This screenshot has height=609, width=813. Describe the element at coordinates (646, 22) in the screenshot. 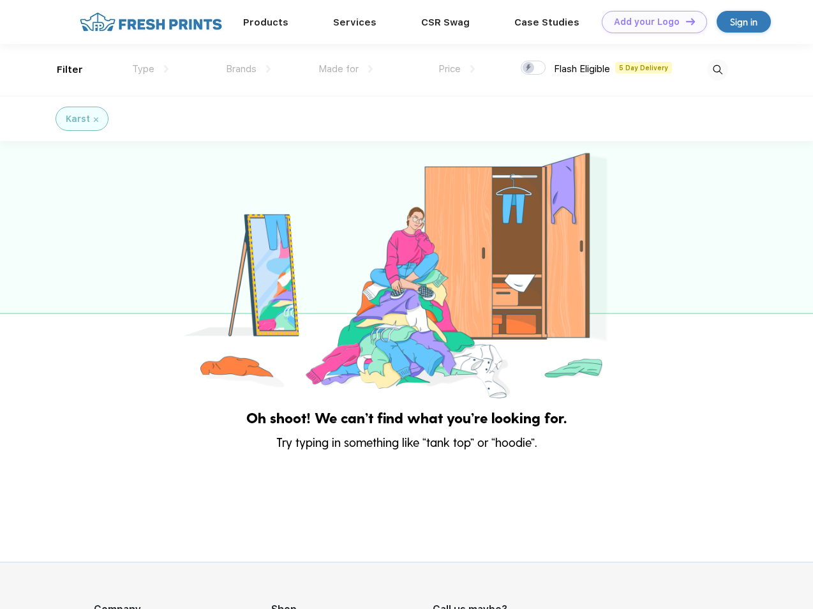

I see `div: Add your Logo` at that location.